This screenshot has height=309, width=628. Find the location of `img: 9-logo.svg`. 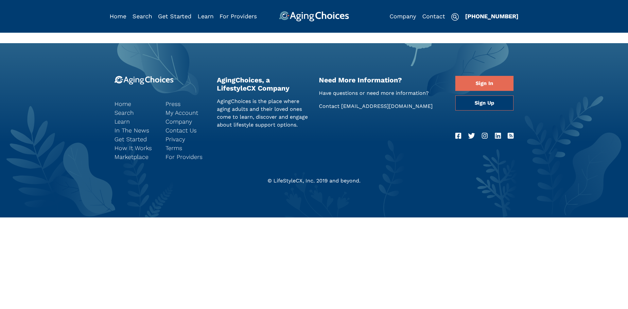

img: 9-logo.svg is located at coordinates (144, 80).